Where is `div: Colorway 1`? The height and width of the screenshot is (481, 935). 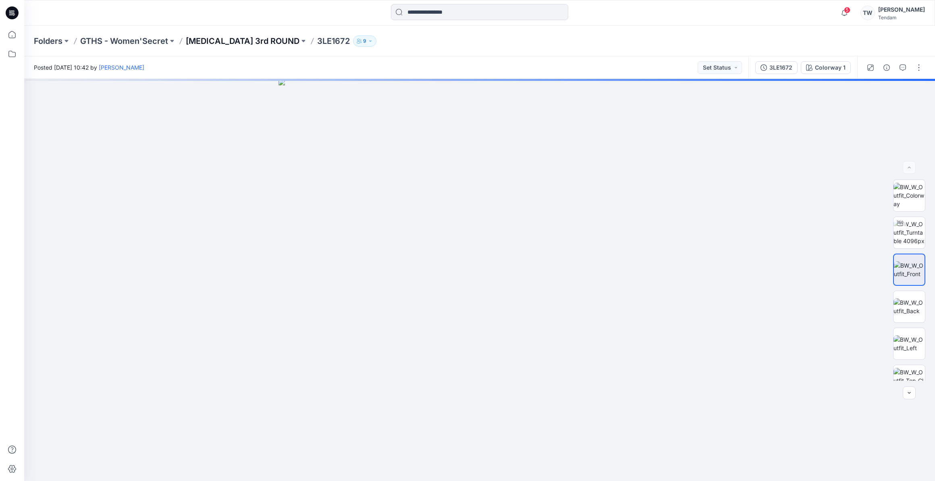
div: Colorway 1 is located at coordinates (830, 68).